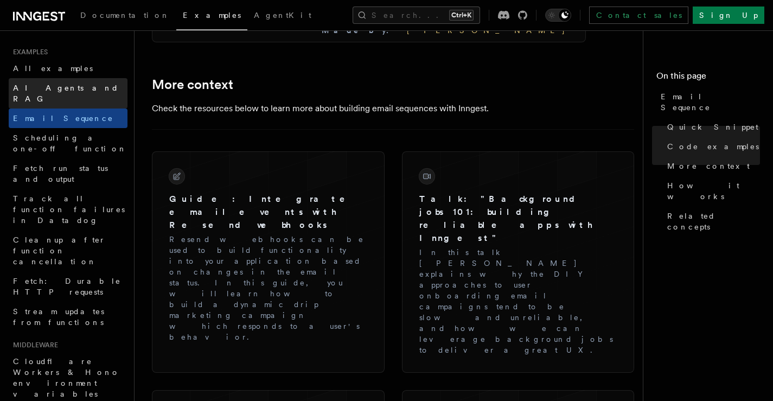 This screenshot has width=773, height=401. I want to click on span: Track all function failures in Datadog, so click(69, 209).